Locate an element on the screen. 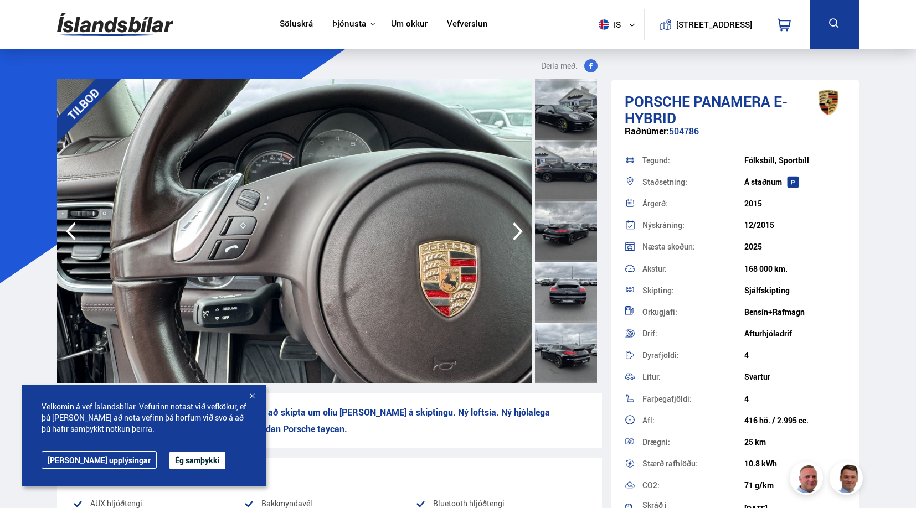  button: Ég samþykki is located at coordinates (197, 461).